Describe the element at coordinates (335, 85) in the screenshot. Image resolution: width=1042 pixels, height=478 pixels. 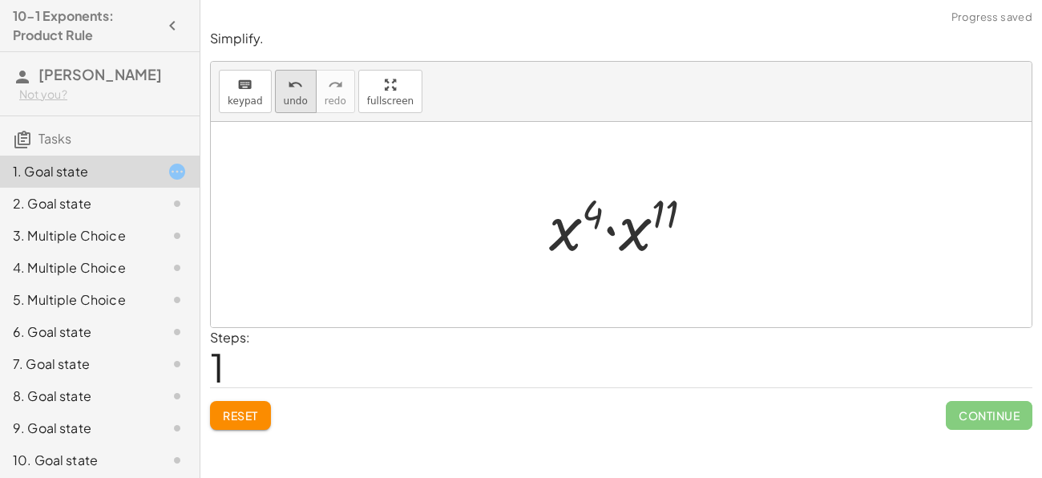
I see `i: redo` at that location.